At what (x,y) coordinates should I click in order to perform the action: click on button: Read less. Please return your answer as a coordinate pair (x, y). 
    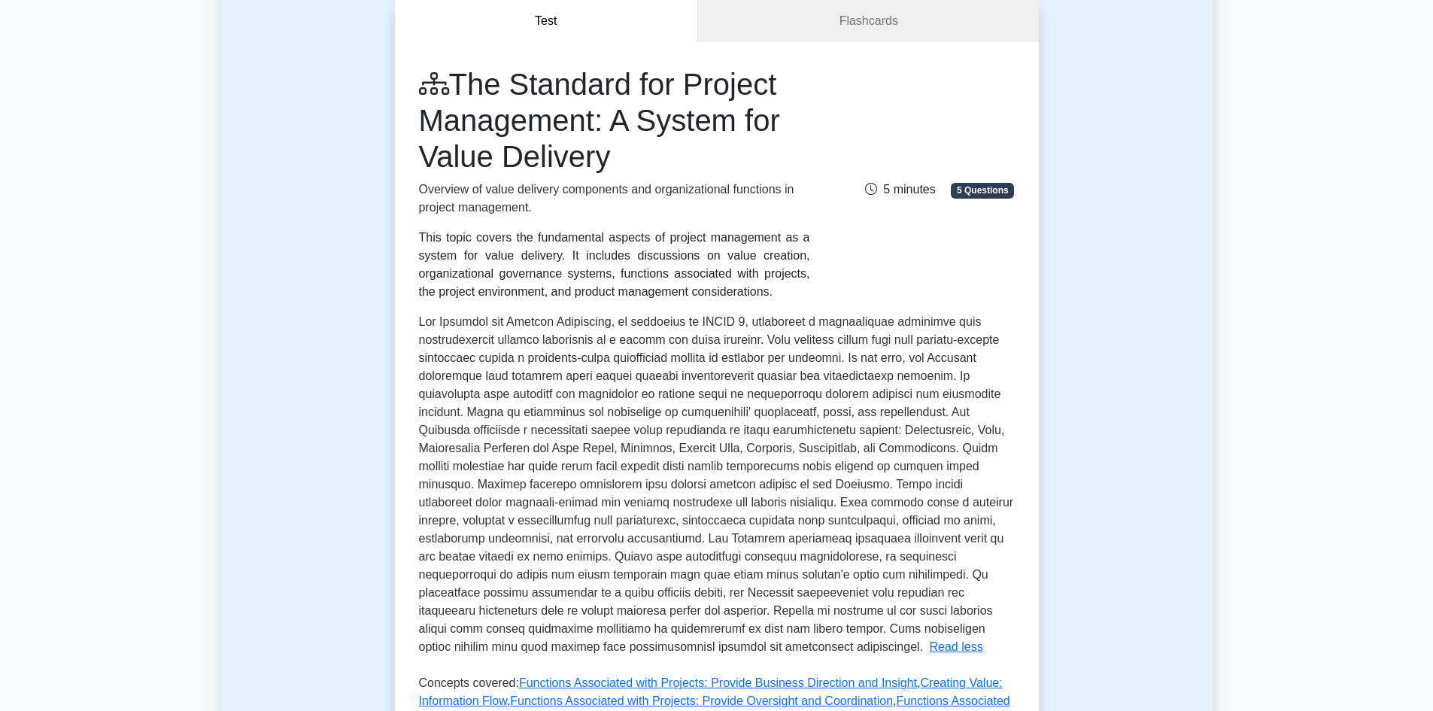
    Looking at the image, I should click on (956, 647).